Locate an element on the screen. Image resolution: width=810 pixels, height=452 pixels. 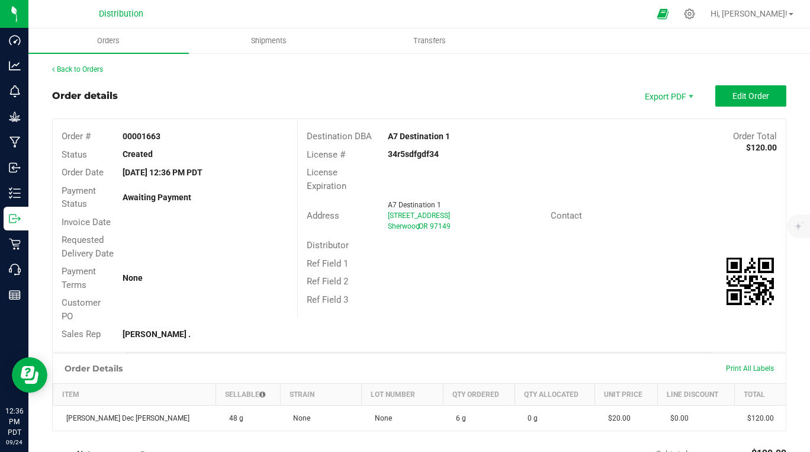
span: Destination DBA is located at coordinates (339, 136).